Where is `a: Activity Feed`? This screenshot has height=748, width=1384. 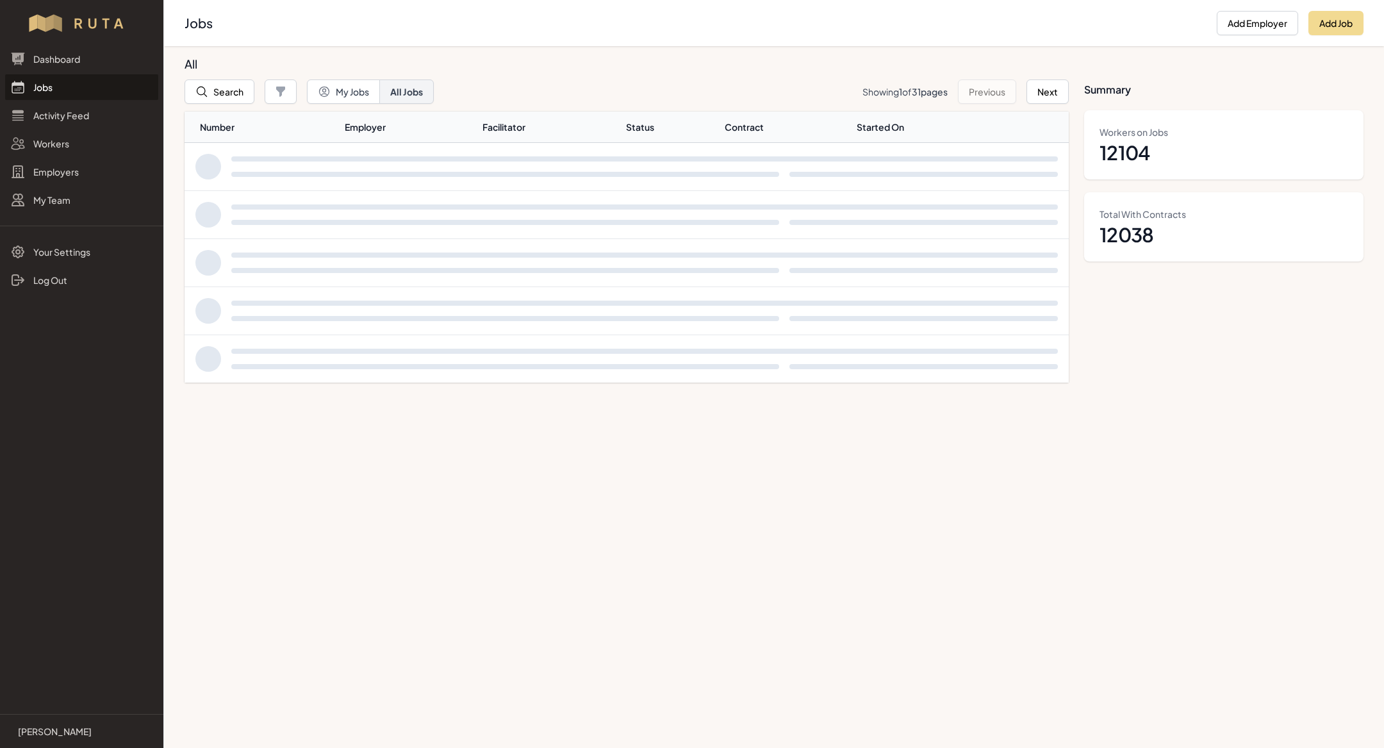
a: Activity Feed is located at coordinates (81, 115).